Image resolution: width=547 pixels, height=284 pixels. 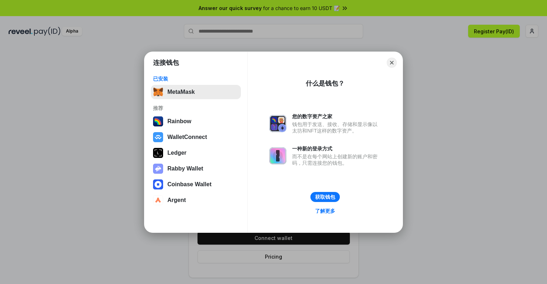 I want to click on h1: 连接钱包, so click(x=166, y=63).